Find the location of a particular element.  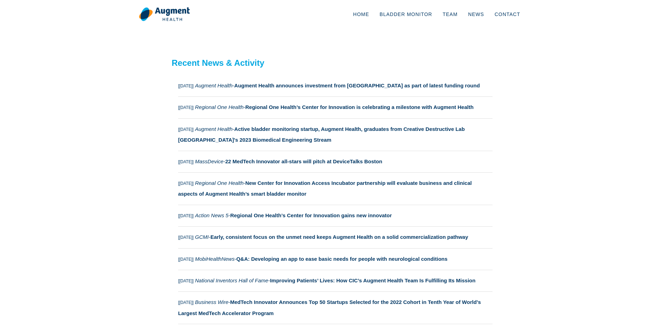

h2: Recent News & Activity is located at coordinates (332, 63).